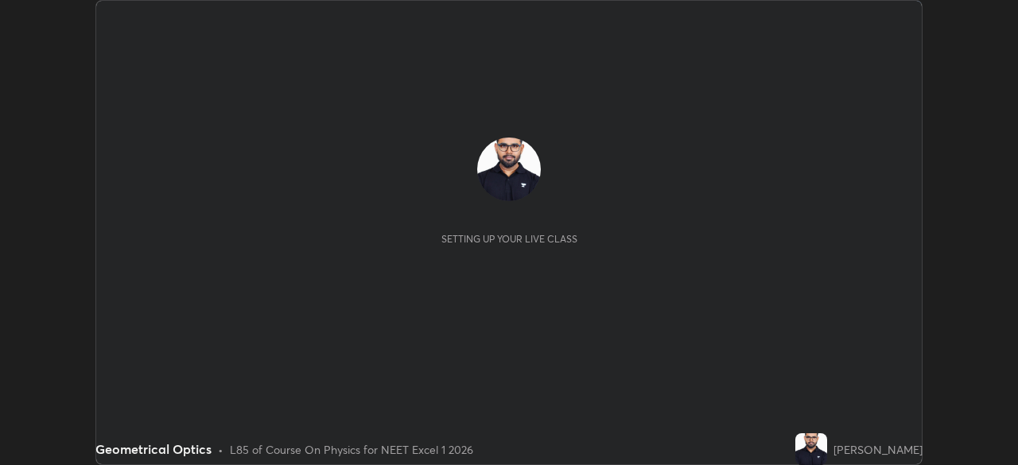 This screenshot has width=1018, height=465. Describe the element at coordinates (351, 449) in the screenshot. I see `div: L85 of Course On Physics for NEET Excel 1 2026` at that location.